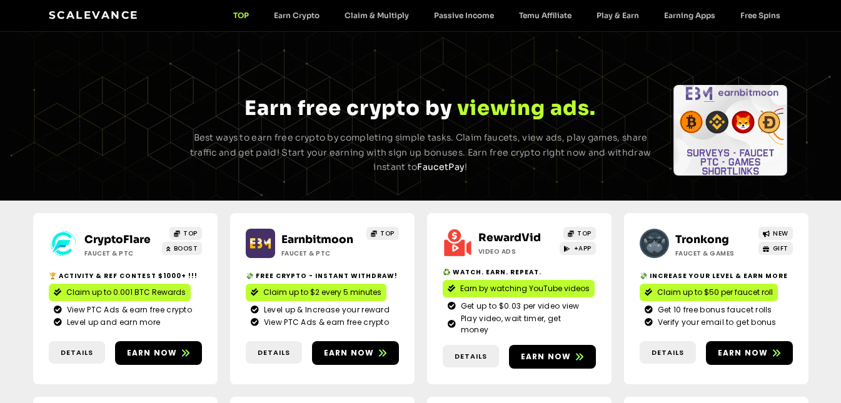 This screenshot has height=403, width=841. Describe the element at coordinates (690, 15) in the screenshot. I see `a: Earning Apps` at that location.